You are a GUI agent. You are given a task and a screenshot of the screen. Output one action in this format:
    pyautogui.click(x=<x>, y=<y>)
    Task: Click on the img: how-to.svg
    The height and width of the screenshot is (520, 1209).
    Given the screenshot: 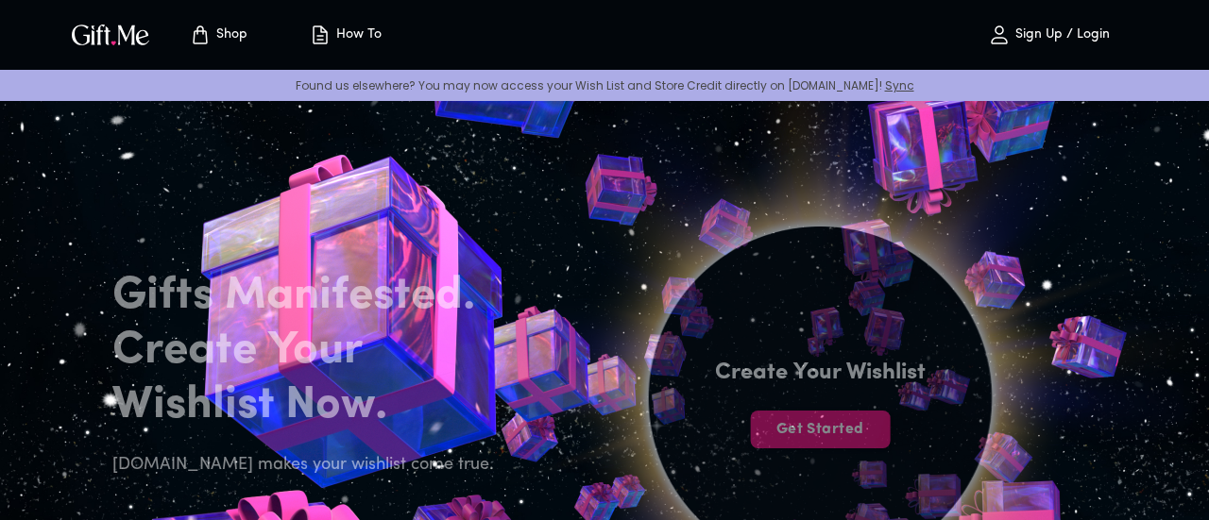 What is the action you would take?
    pyautogui.click(x=320, y=35)
    